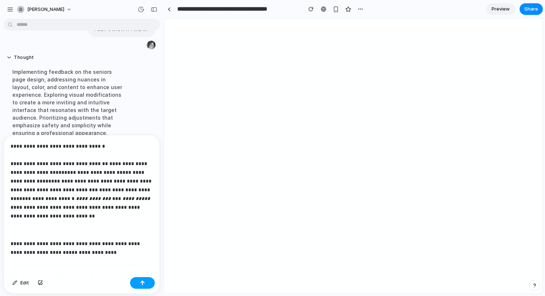 Image resolution: width=545 pixels, height=296 pixels. What do you see at coordinates (501, 9) in the screenshot?
I see `a: Preview` at bounding box center [501, 9].